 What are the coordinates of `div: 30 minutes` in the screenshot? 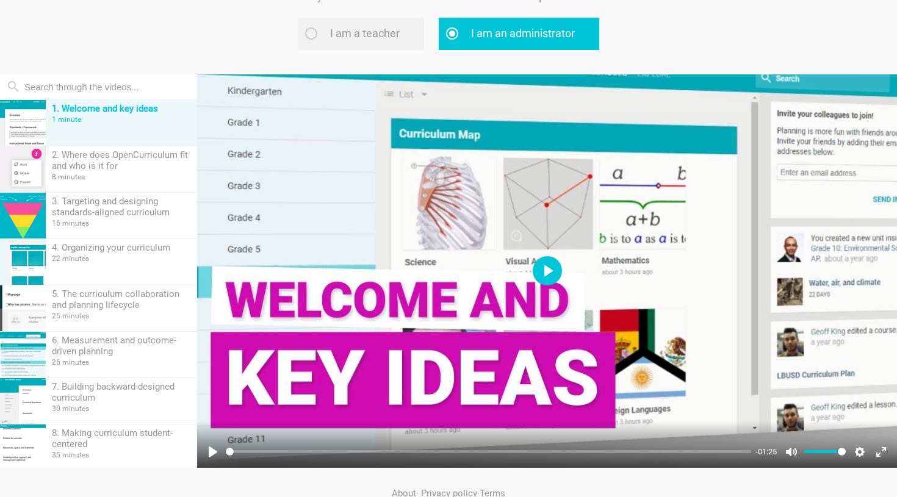 It's located at (121, 409).